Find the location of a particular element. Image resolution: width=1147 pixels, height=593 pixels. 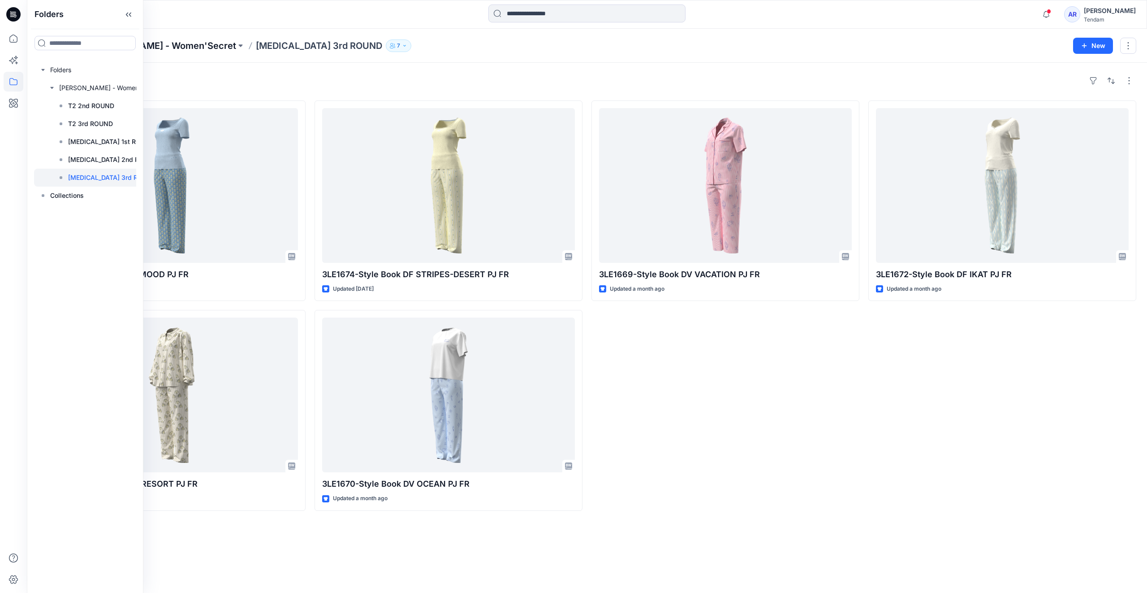

p: 3LE1670-Style Book DV OCEAN PJ FR is located at coordinates (449, 484).